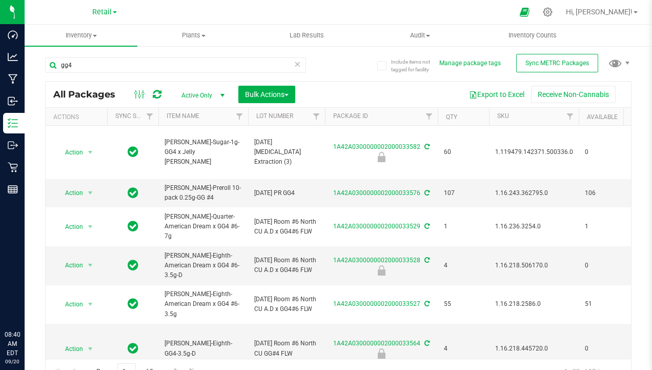 This screenshot has width=652, height=370. What do you see at coordinates (558, 63) in the screenshot?
I see `span: Sync METRC Packages` at bounding box center [558, 63].